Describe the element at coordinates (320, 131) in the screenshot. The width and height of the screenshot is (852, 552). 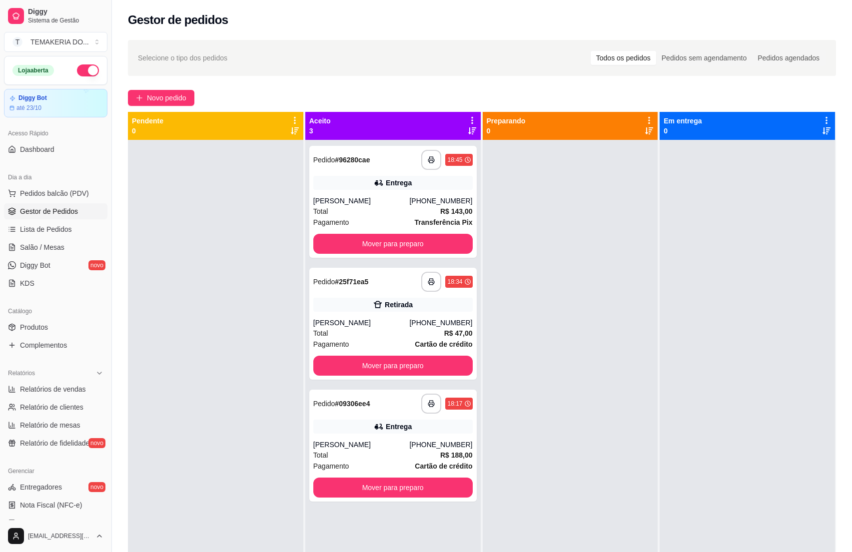
I see `p: 3` at that location.